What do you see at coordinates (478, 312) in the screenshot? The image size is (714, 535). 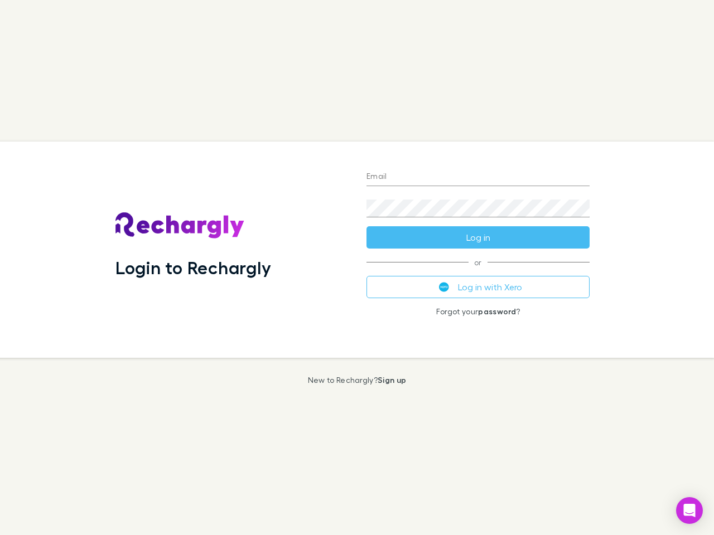 I see `p: Forgot your ?` at bounding box center [478, 312].